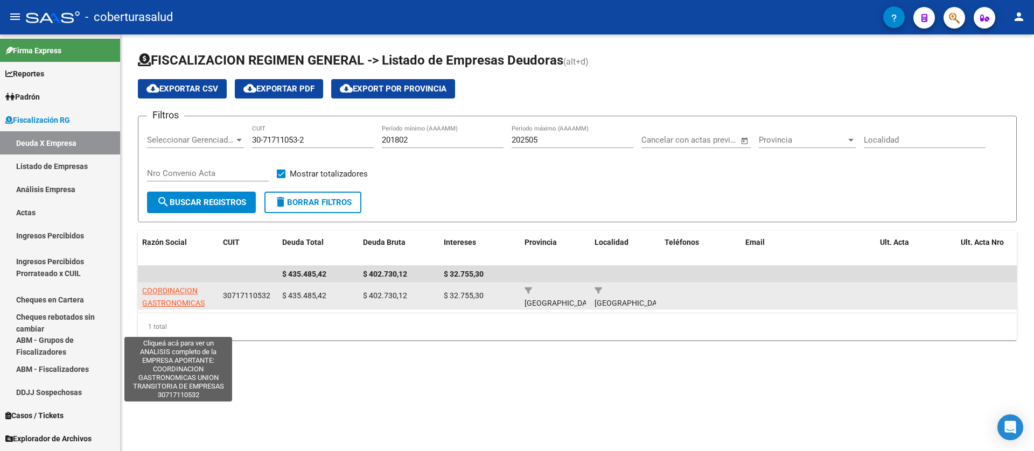  I want to click on span: Razón Social, so click(164, 242).